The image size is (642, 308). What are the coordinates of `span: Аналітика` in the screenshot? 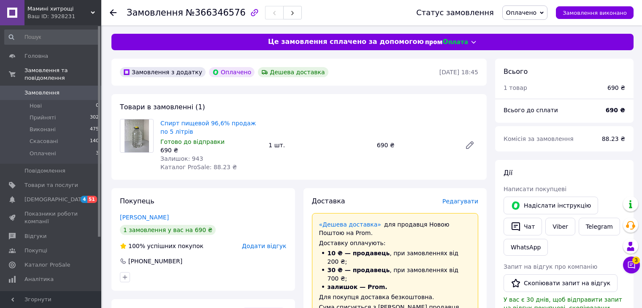 It's located at (39, 280).